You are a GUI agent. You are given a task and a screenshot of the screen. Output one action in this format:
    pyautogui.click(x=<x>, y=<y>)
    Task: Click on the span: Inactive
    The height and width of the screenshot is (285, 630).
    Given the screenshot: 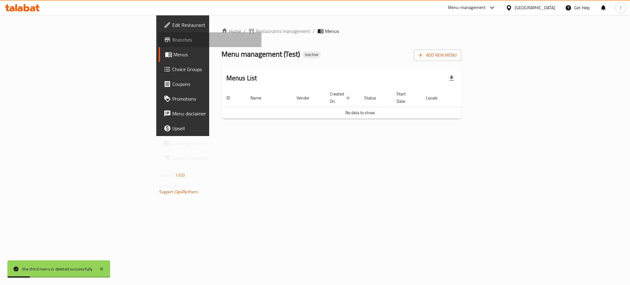 What is the action you would take?
    pyautogui.click(x=311, y=54)
    